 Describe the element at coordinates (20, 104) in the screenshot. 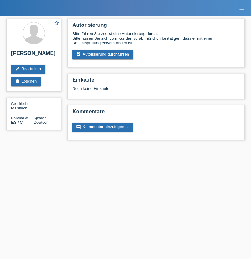

I see `span: Geschlecht` at that location.